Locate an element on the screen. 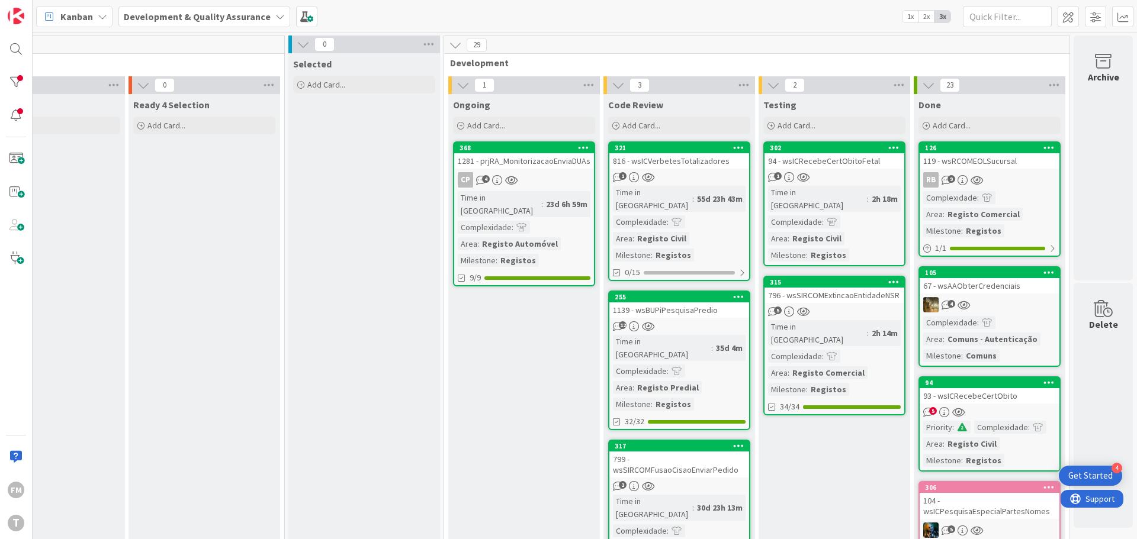 Image resolution: width=1137 pixels, height=539 pixels. div: Comuns - Autenticação is located at coordinates (993, 339).